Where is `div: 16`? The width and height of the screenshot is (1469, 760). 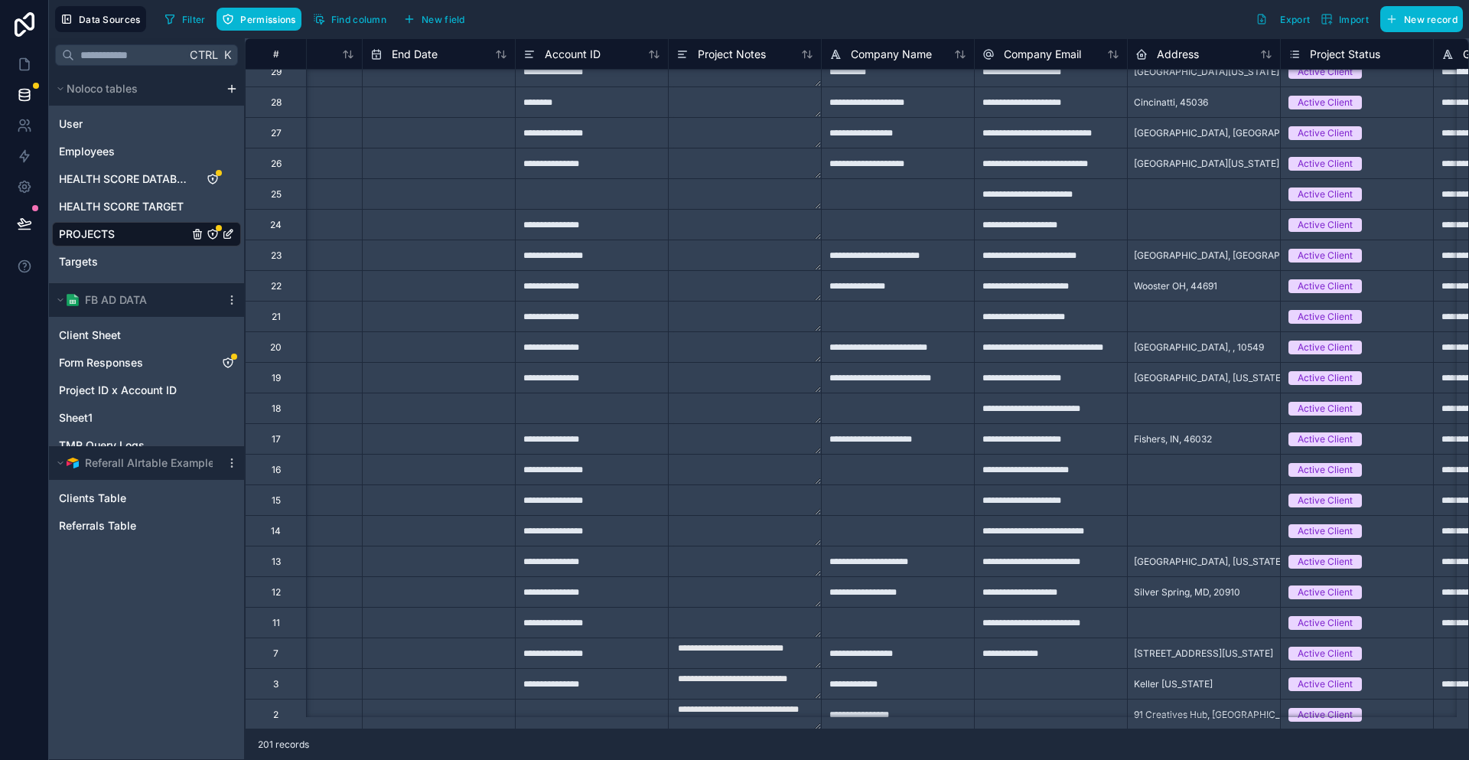 div: 16 is located at coordinates (276, 470).